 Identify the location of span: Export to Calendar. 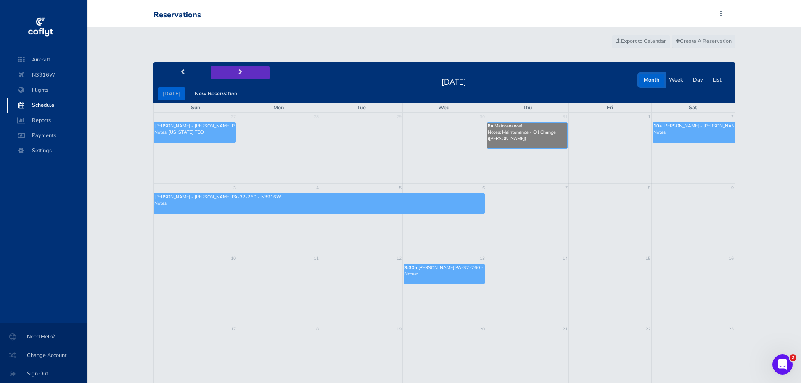
(641, 41).